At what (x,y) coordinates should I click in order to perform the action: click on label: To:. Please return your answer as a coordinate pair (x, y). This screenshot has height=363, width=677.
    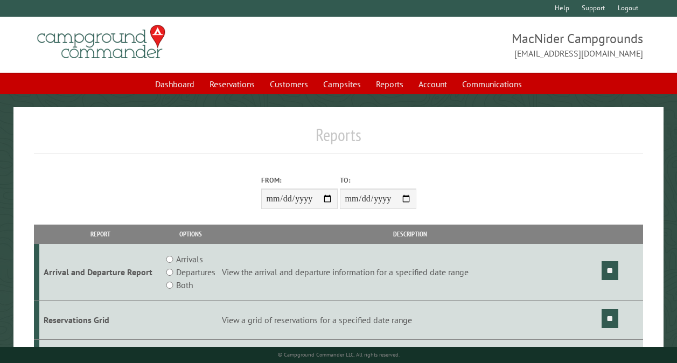
    Looking at the image, I should click on (378, 180).